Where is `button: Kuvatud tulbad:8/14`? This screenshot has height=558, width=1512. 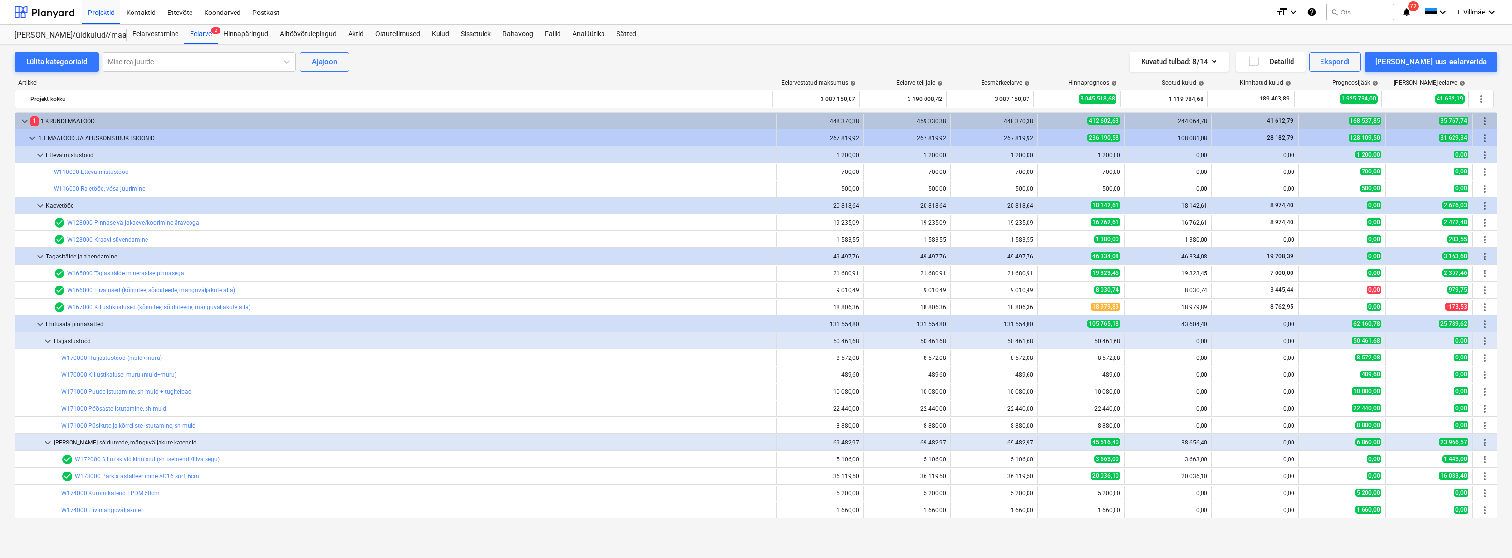 button: Kuvatud tulbad:8/14 is located at coordinates (1179, 62).